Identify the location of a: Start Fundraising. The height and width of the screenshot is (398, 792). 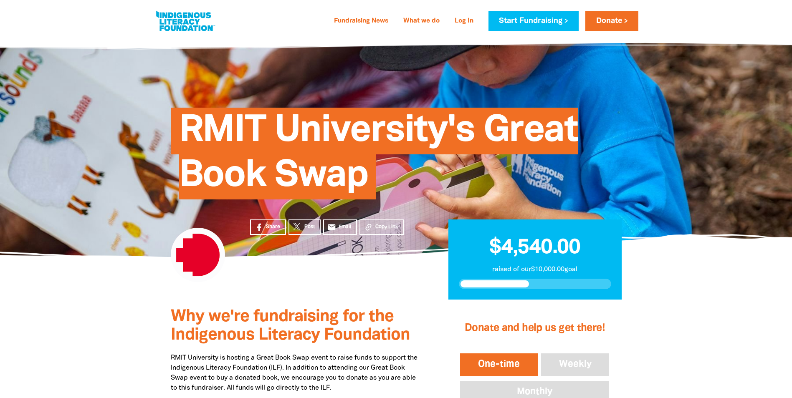
(533, 21).